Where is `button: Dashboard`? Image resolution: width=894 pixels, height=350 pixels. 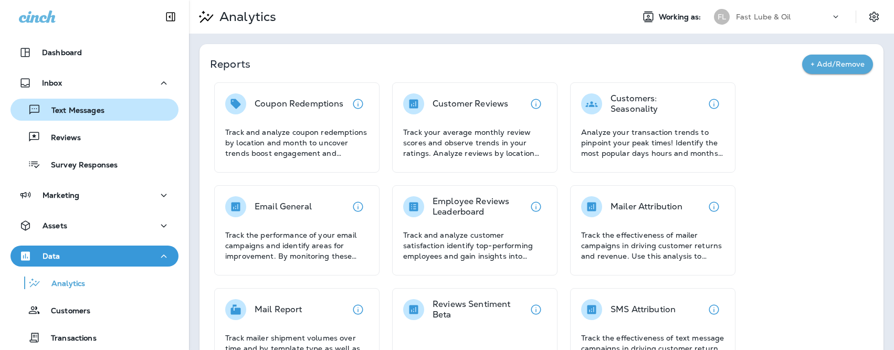
button: Dashboard is located at coordinates (94, 52).